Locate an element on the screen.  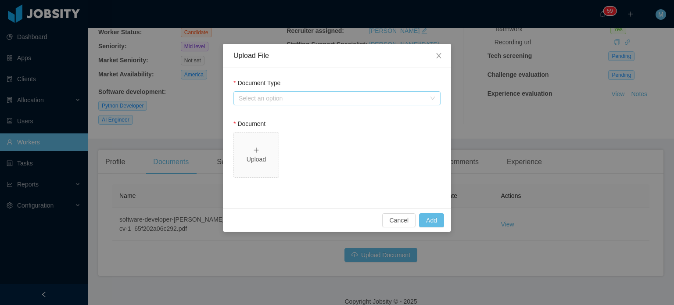
i: icon: plus is located at coordinates (256, 150).